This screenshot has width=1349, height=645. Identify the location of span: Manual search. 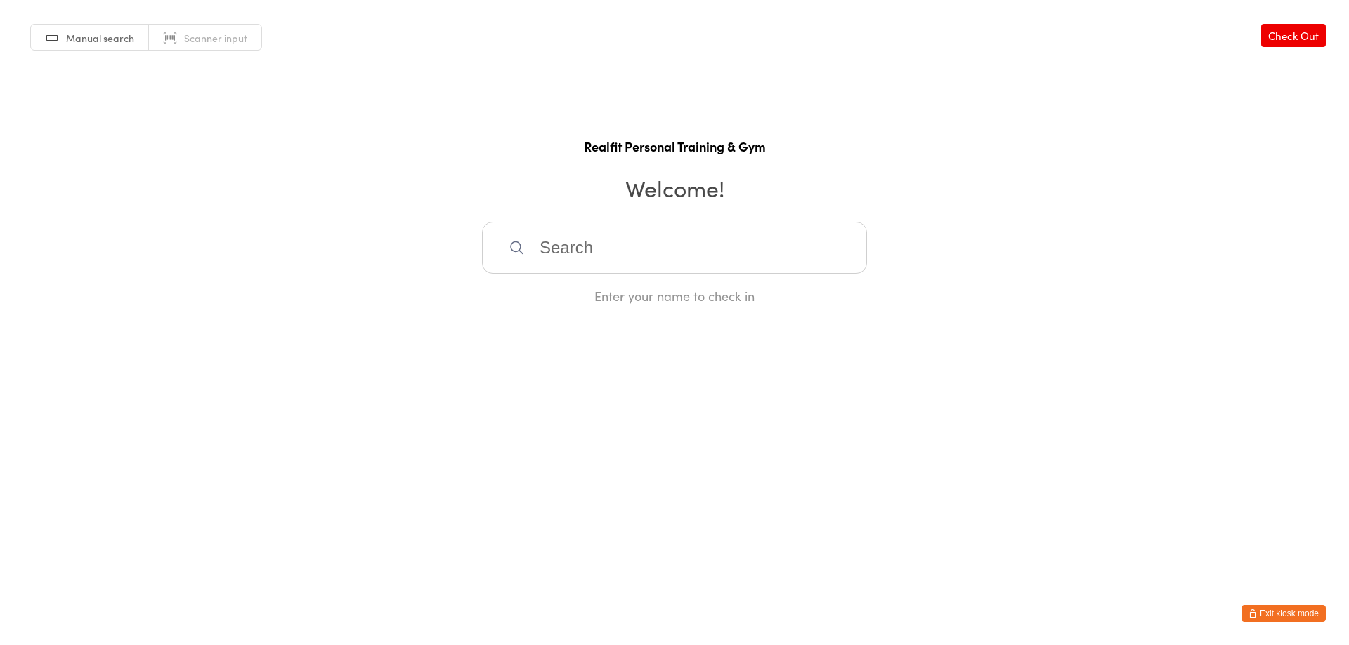
(100, 38).